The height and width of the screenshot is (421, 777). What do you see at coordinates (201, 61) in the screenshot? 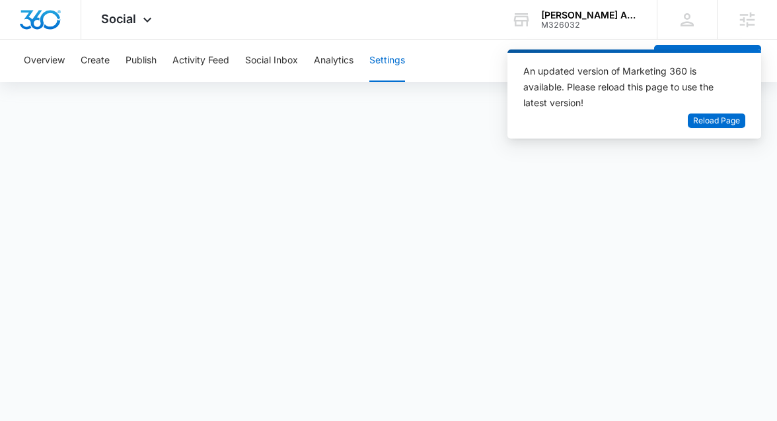
I see `button: Activity Feed` at bounding box center [201, 61].